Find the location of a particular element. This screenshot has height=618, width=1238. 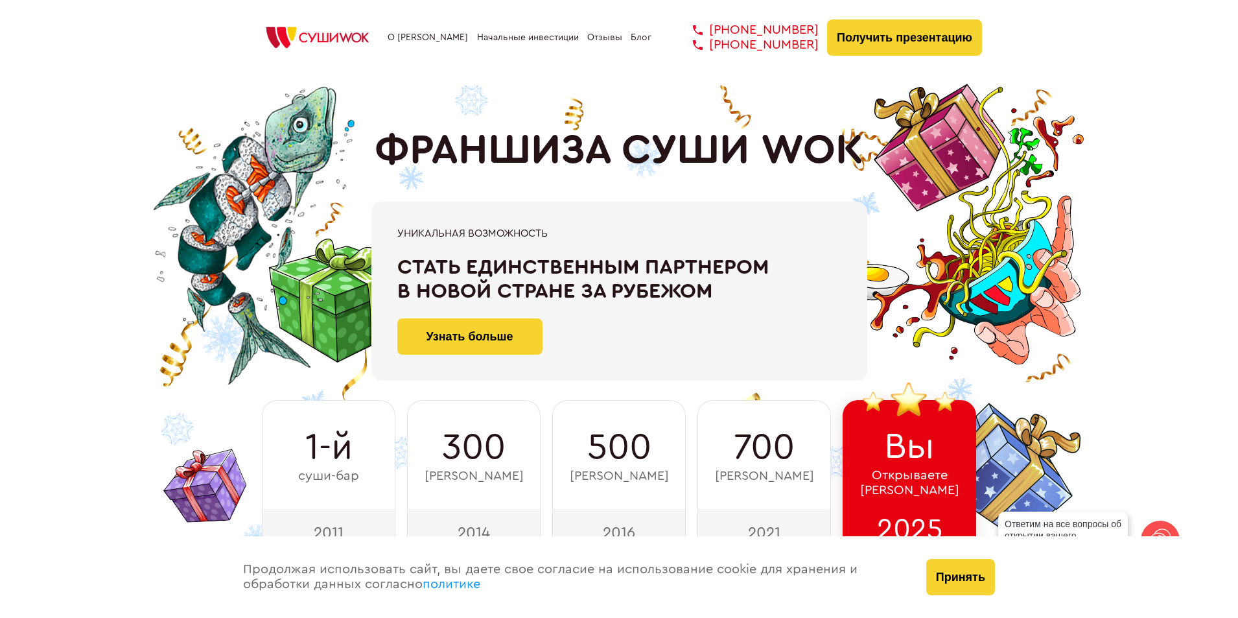

span: 1-й is located at coordinates (329, 447).